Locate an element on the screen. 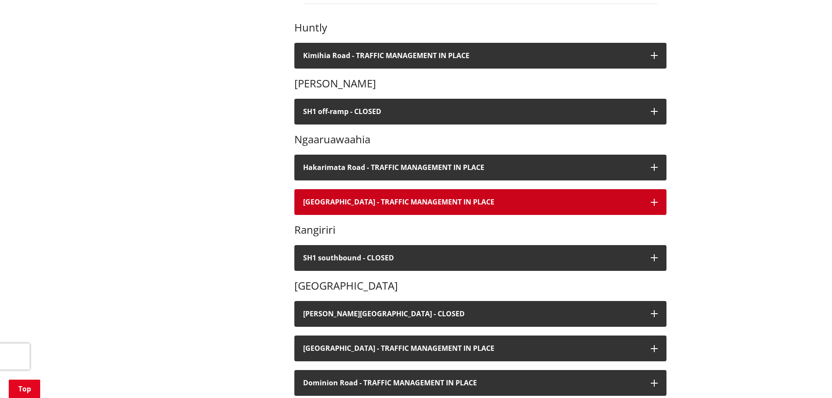 The width and height of the screenshot is (832, 398). button: Kimihia Road - TRAFFIC MANAGEMENT IN PLACE is located at coordinates (481, 55).